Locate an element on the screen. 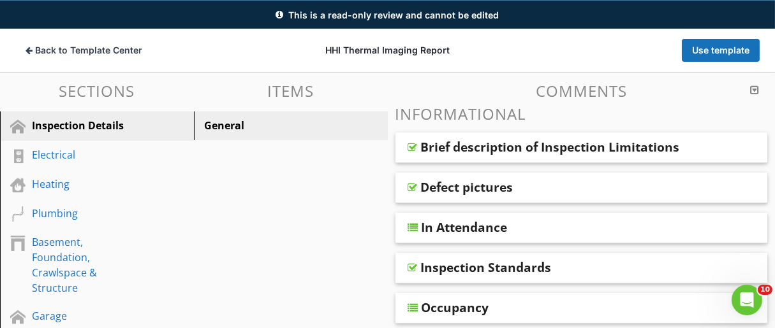  div: Electrical is located at coordinates (82, 155).